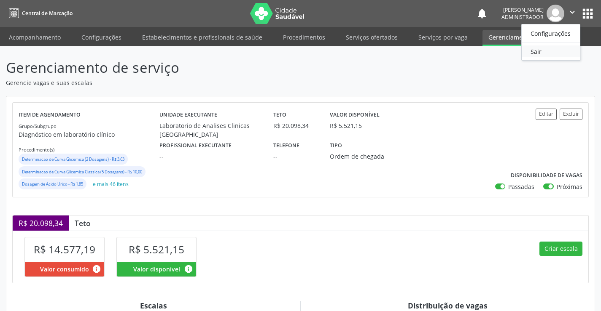  I want to click on button: notifications, so click(482, 13).